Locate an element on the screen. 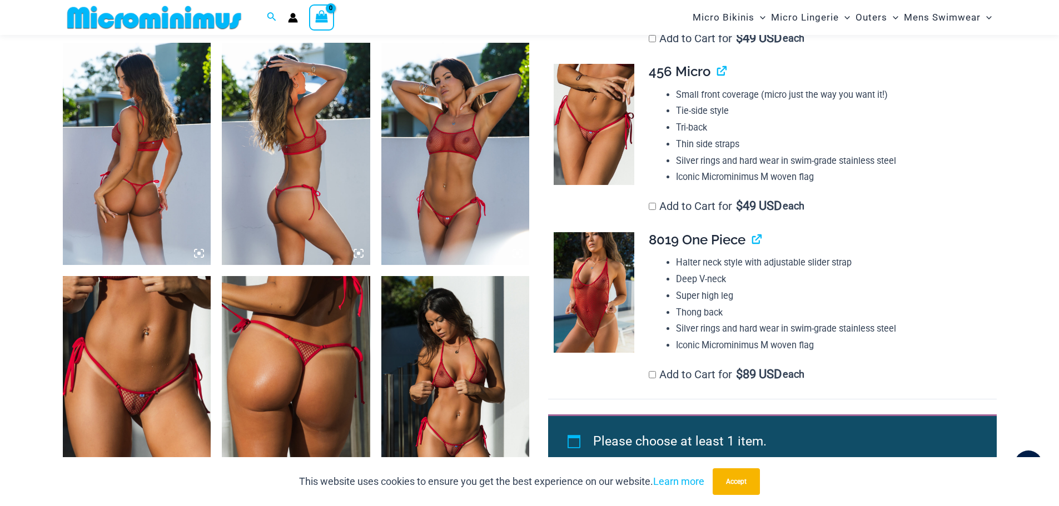 The height and width of the screenshot is (506, 1059). li: Small front coverage (micro just the way you want it!) is located at coordinates (831, 95).